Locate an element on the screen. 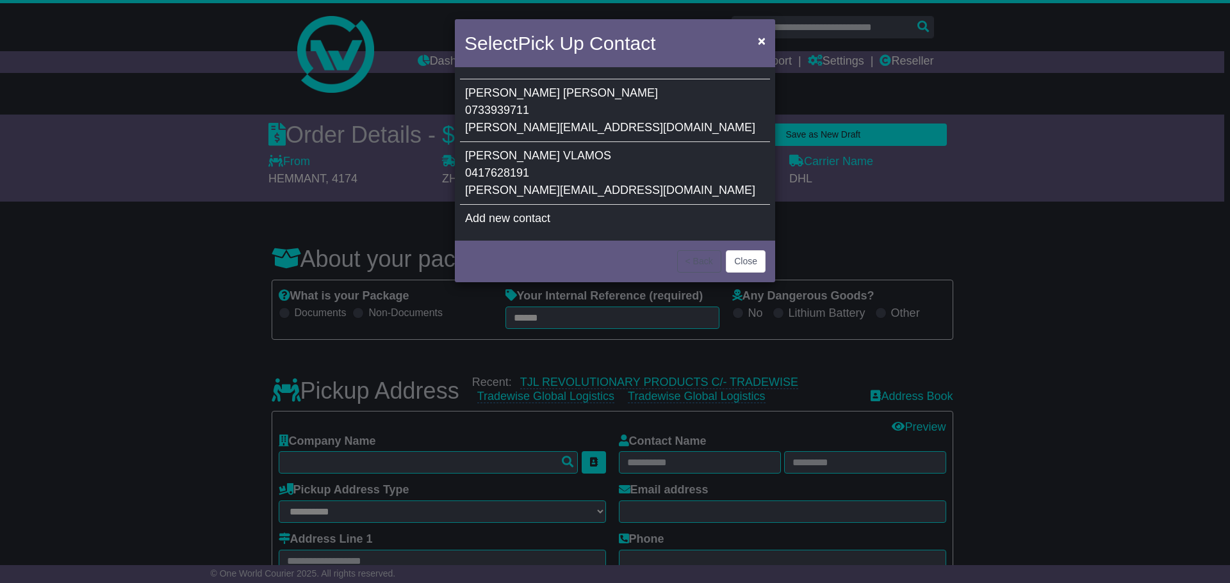 This screenshot has height=583, width=1230. span: Add new contact is located at coordinates (507, 218).